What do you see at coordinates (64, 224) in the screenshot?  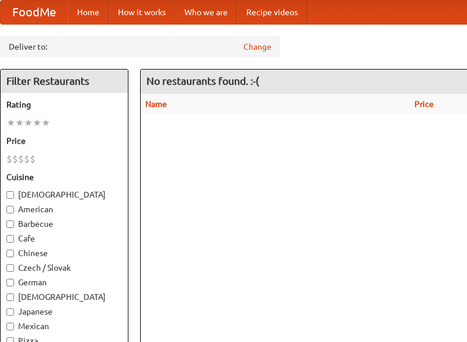 I see `label: Barbecue` at bounding box center [64, 224].